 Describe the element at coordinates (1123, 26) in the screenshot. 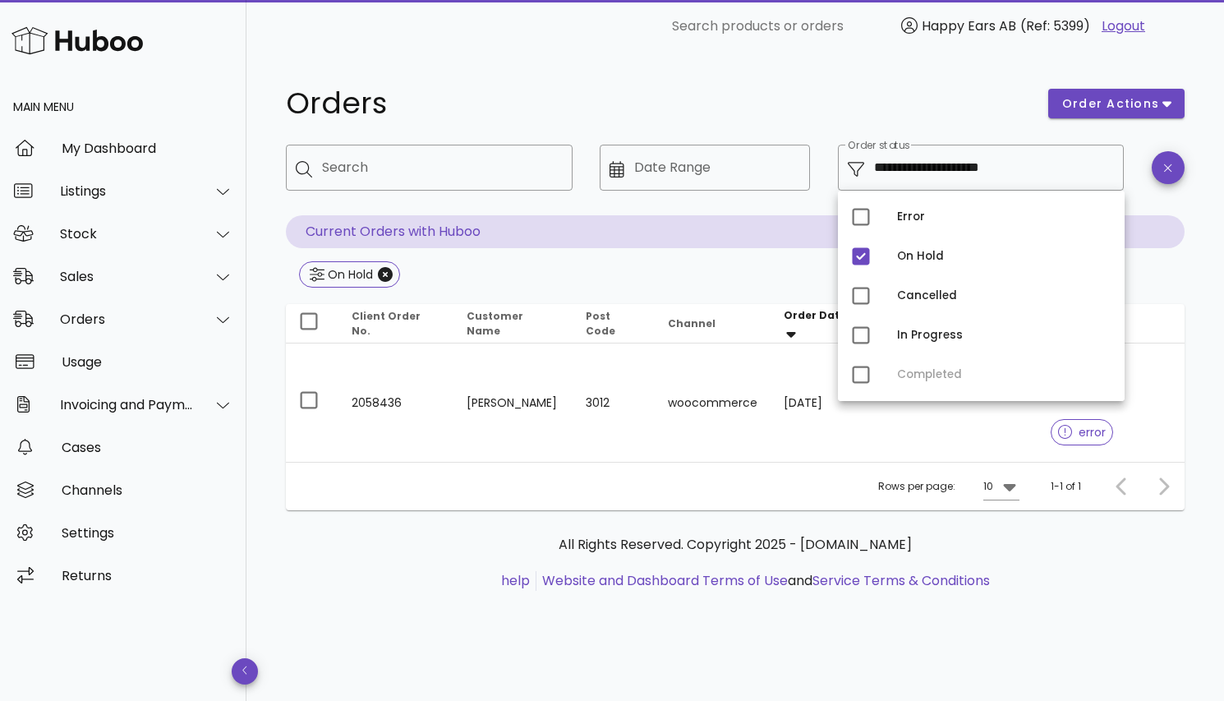

I see `a: Logout` at that location.